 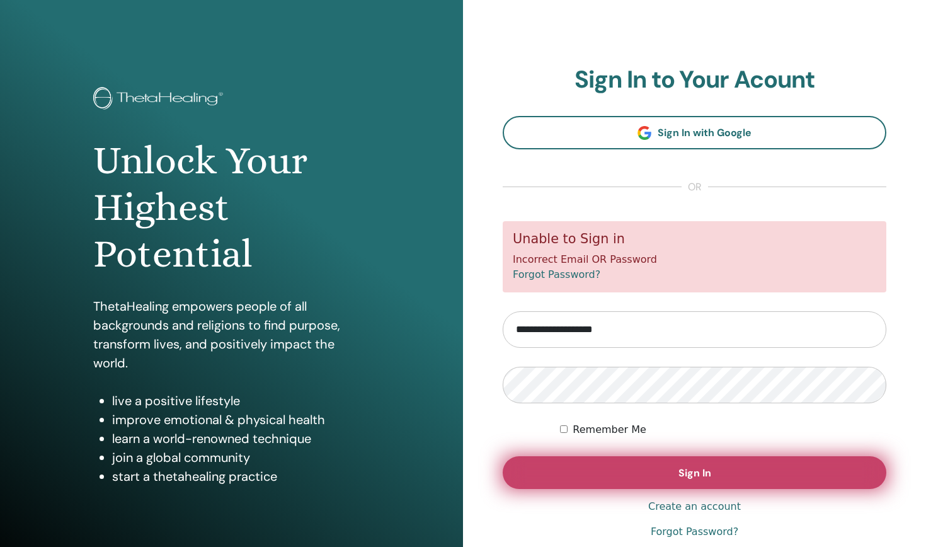 I want to click on li: join a global community, so click(x=241, y=457).